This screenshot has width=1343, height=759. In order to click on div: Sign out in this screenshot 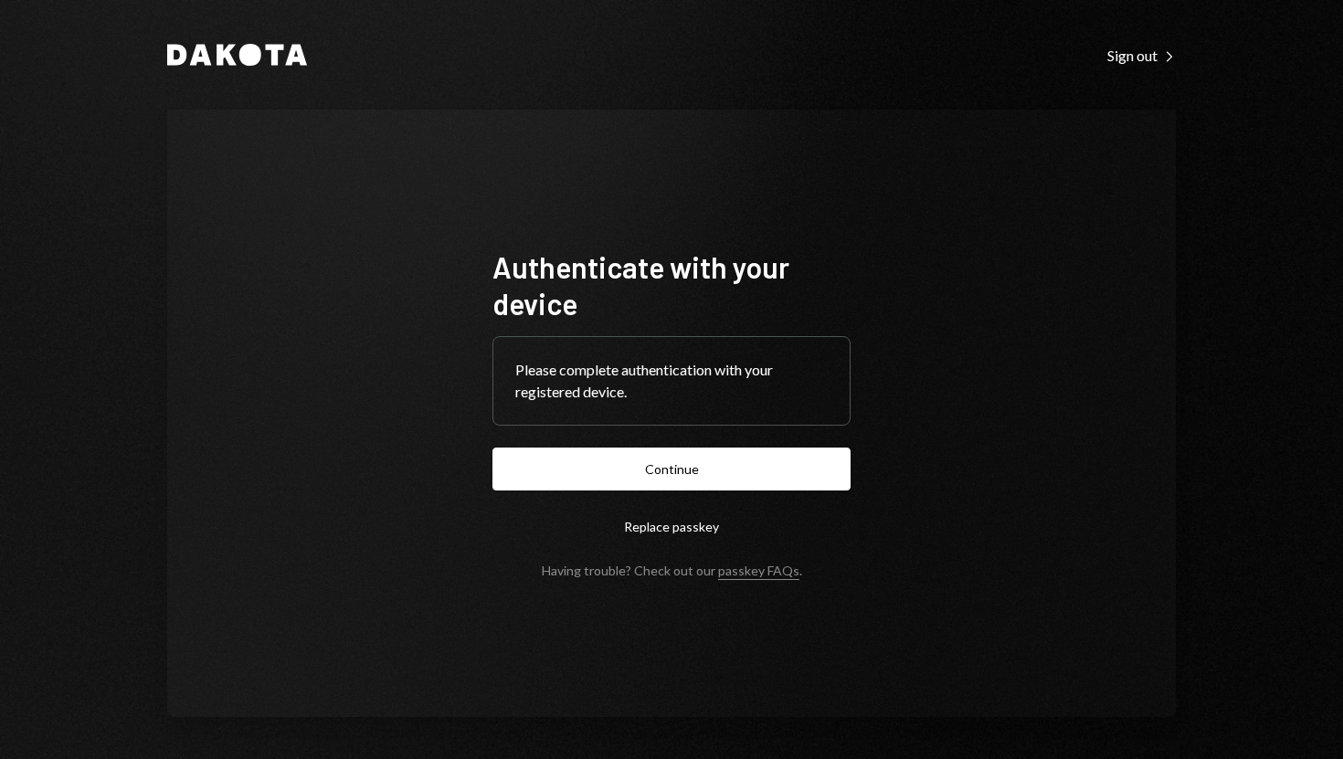, I will do `click(1141, 56)`.